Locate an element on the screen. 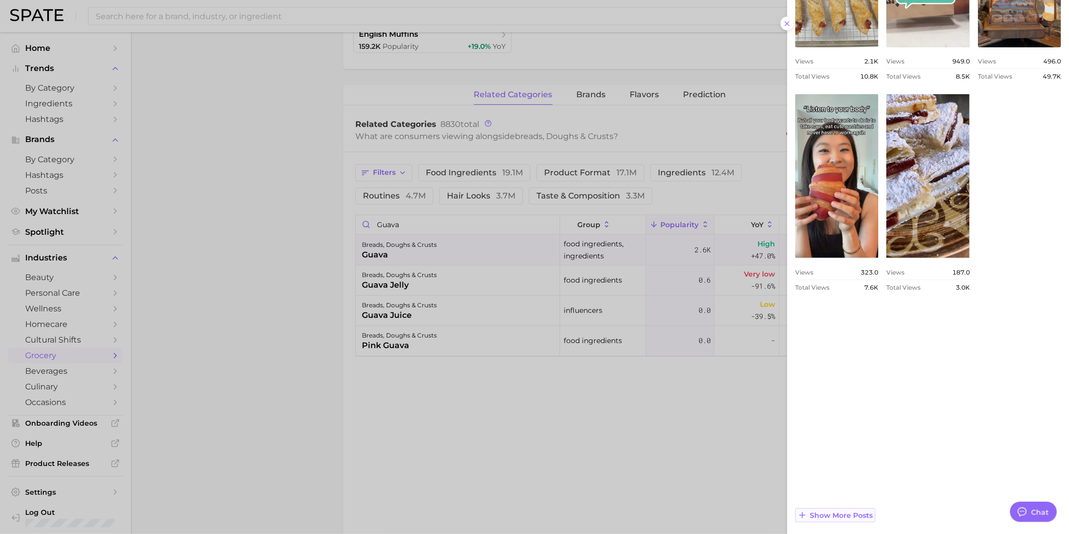  span: 323.0 is located at coordinates (869, 272).